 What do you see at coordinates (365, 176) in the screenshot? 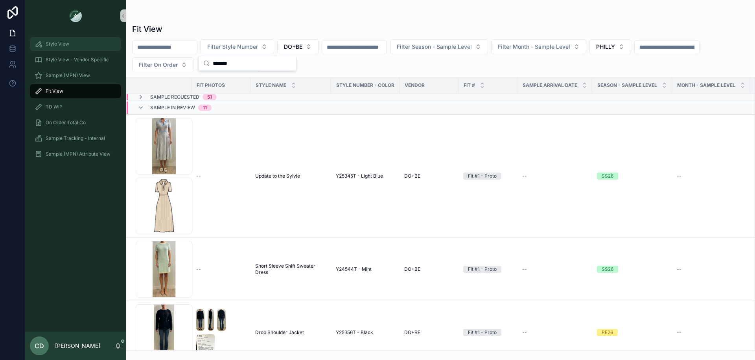
I see `a: Y25345T - Light Blue` at bounding box center [365, 176].